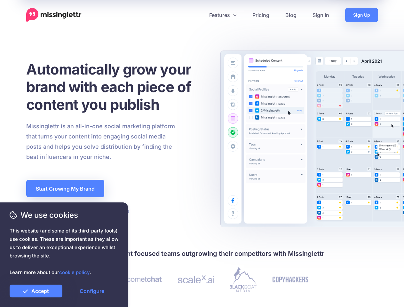 Image resolution: width=404 pixels, height=307 pixels. What do you see at coordinates (64, 252) in the screenshot?
I see `span: This website (and some of its third-party tools) use cookies. These are important as they allow u...` at bounding box center [64, 252].